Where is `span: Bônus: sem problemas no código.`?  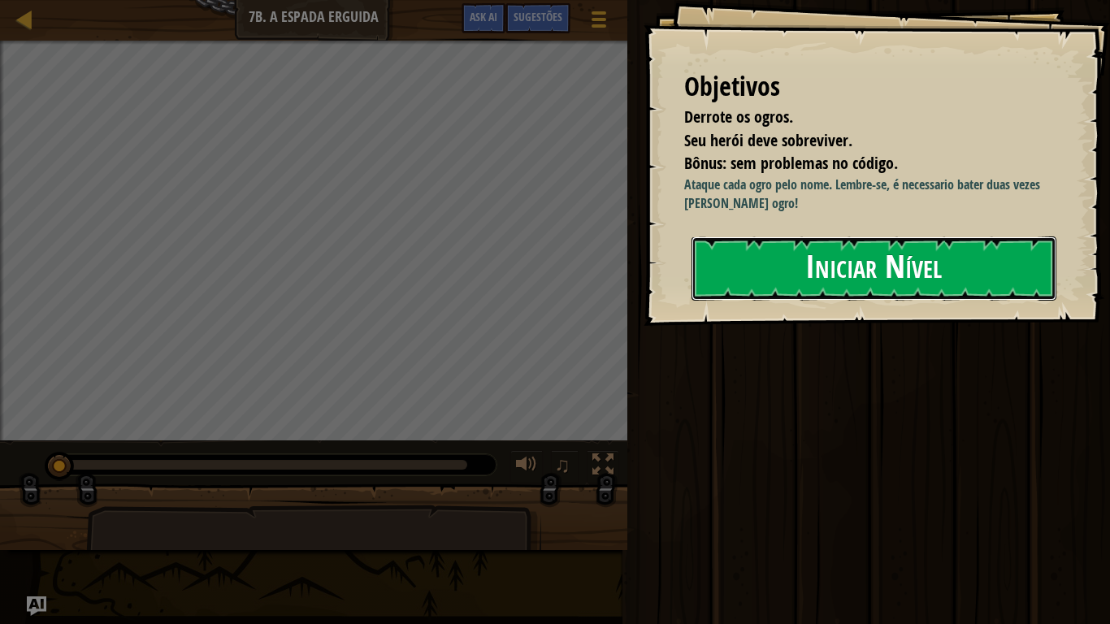 span: Bônus: sem problemas no código. is located at coordinates (791, 163).